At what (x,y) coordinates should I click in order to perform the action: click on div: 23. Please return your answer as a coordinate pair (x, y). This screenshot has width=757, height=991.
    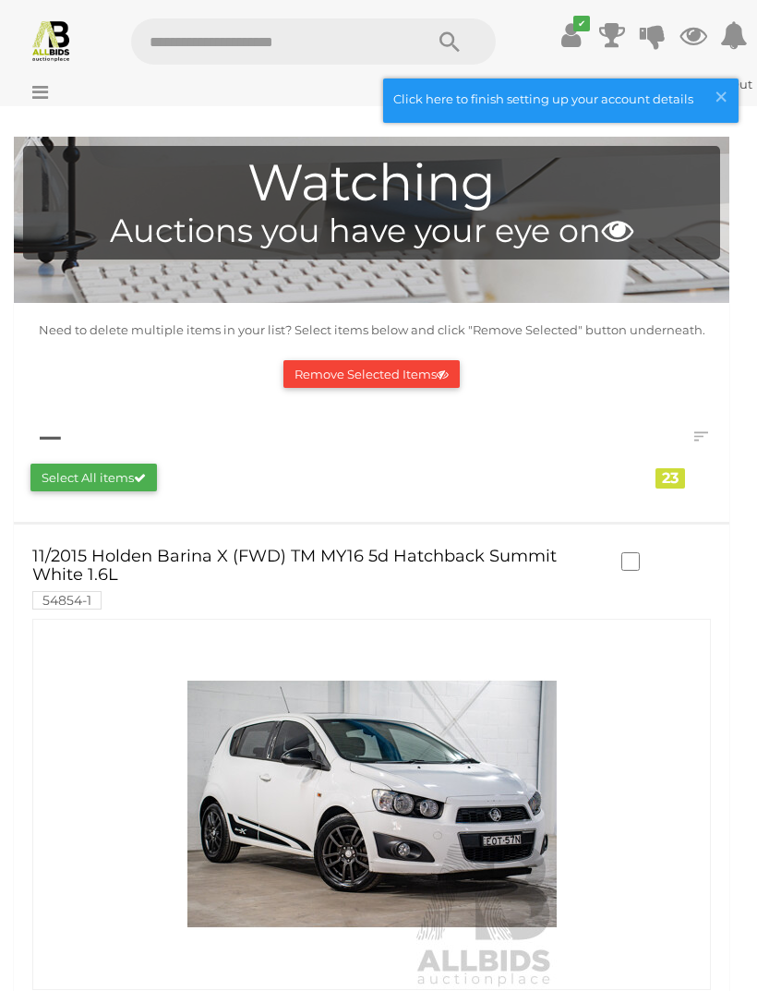
    Looking at the image, I should click on (671, 478).